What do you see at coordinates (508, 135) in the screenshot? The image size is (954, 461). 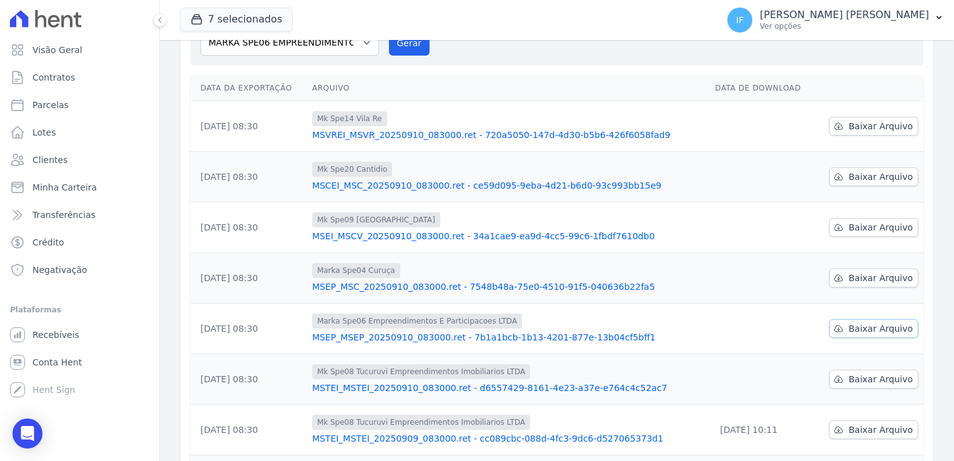 I see `a: MSVREI_MSVR_20250910_083000.ret - 720a5050-147d-4d30-b5b6-426f6058fad9` at bounding box center [508, 135].